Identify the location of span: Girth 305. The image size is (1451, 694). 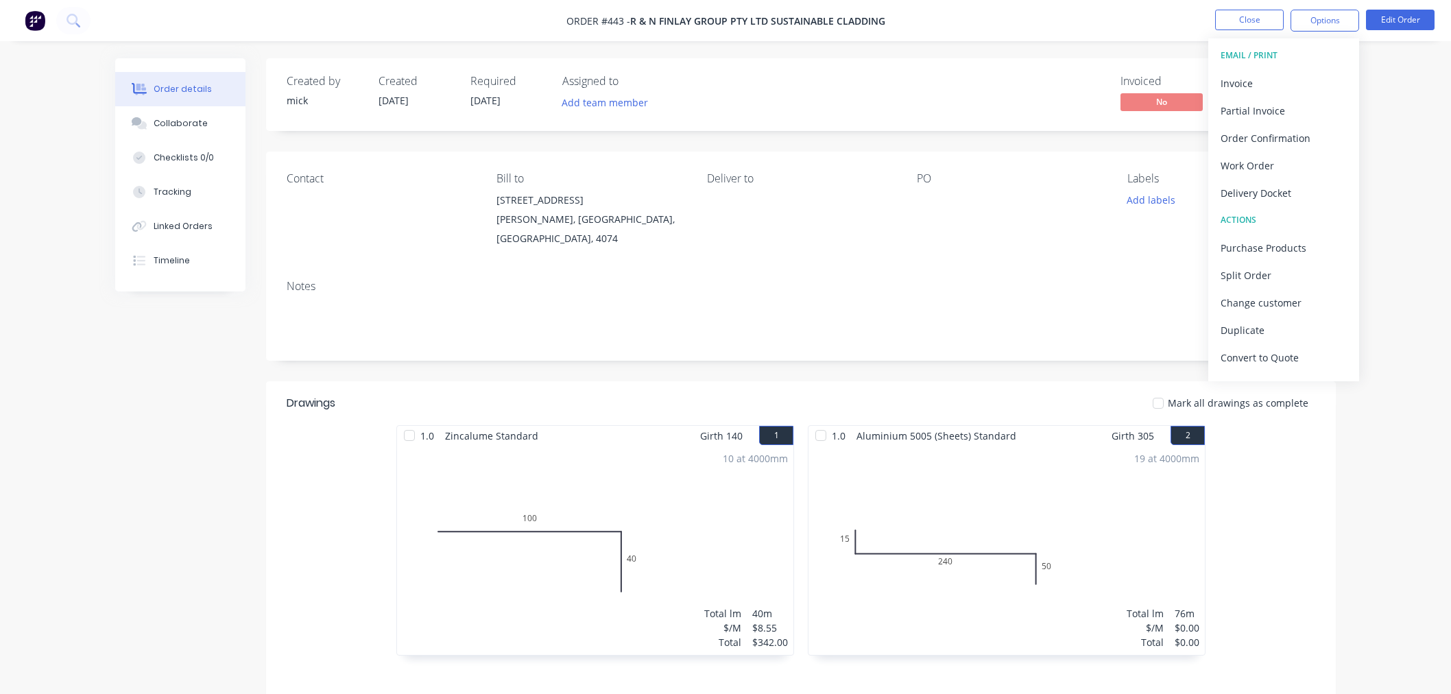
(1132, 435).